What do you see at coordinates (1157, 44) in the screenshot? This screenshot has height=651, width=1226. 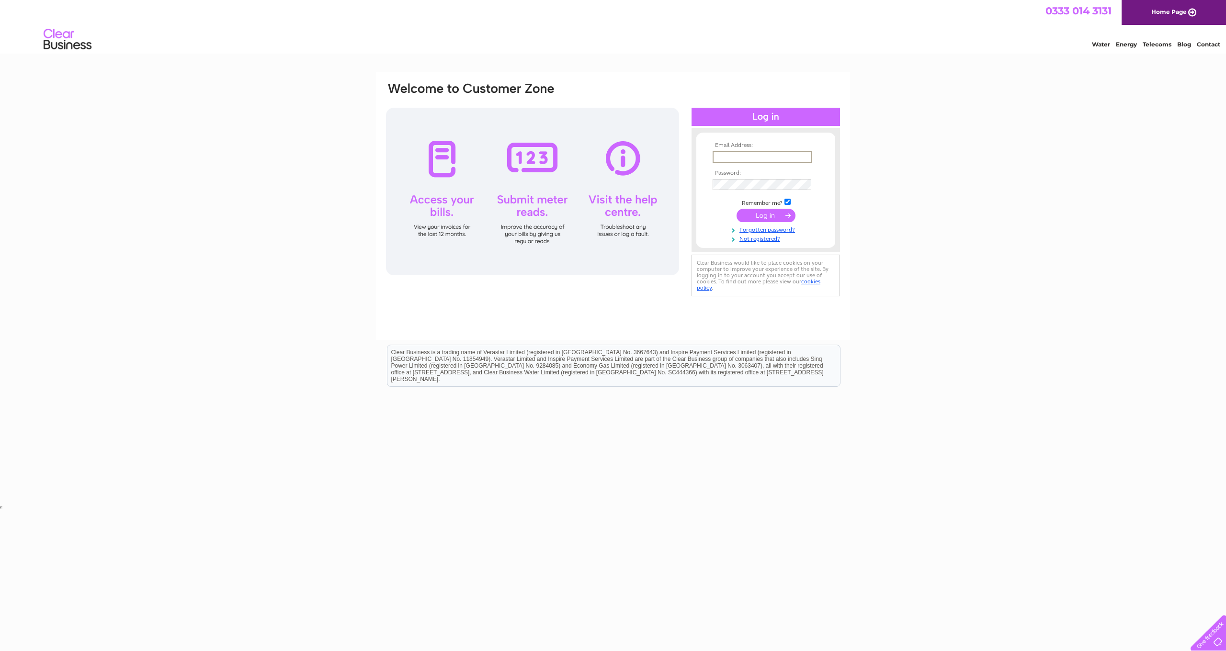 I see `a: Telecoms` at bounding box center [1157, 44].